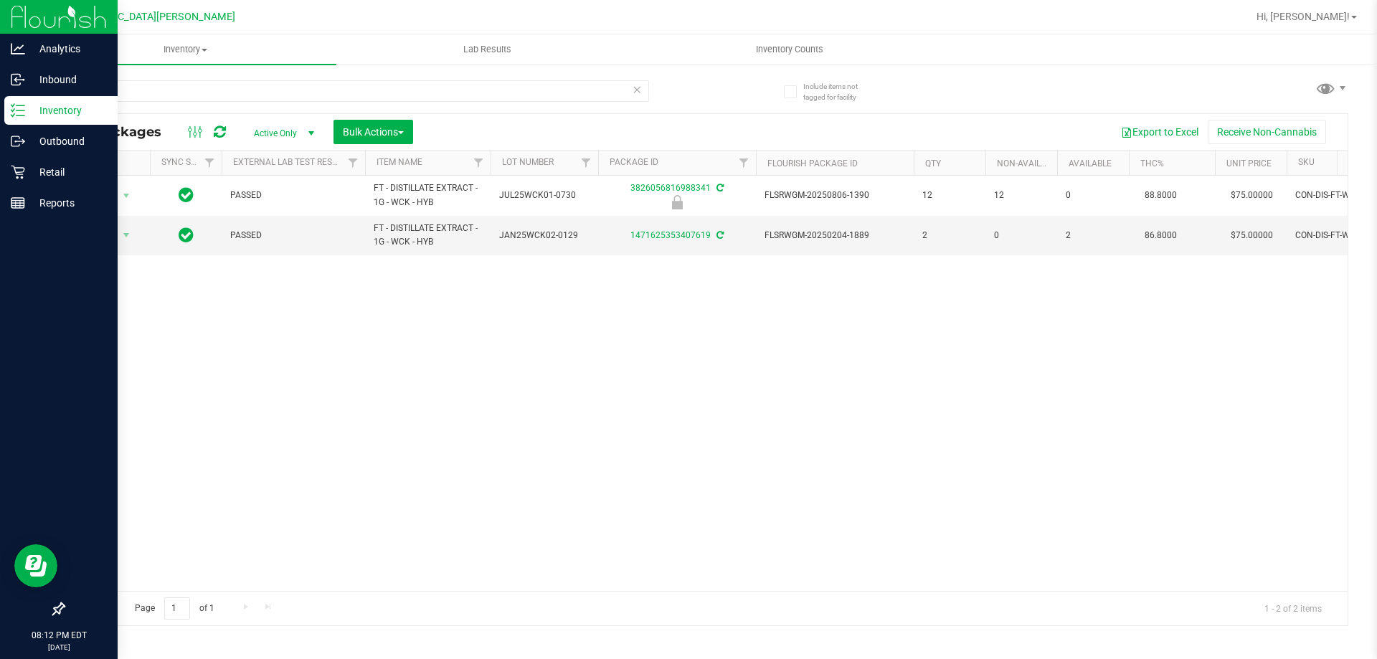  What do you see at coordinates (1160, 235) in the screenshot?
I see `span: 86.8000` at bounding box center [1160, 235].